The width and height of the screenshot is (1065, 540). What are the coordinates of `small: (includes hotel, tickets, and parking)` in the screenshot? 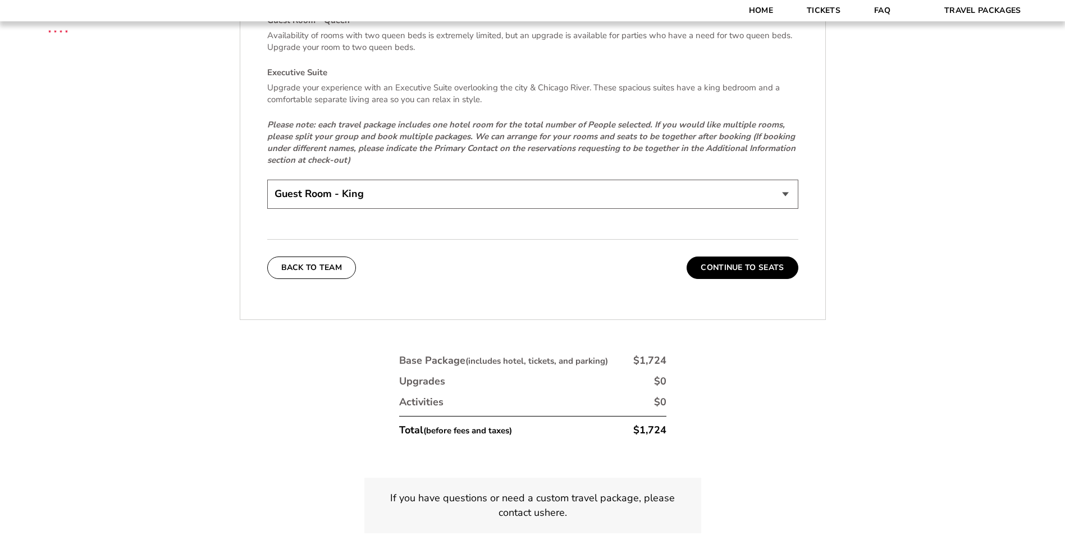 It's located at (537, 361).